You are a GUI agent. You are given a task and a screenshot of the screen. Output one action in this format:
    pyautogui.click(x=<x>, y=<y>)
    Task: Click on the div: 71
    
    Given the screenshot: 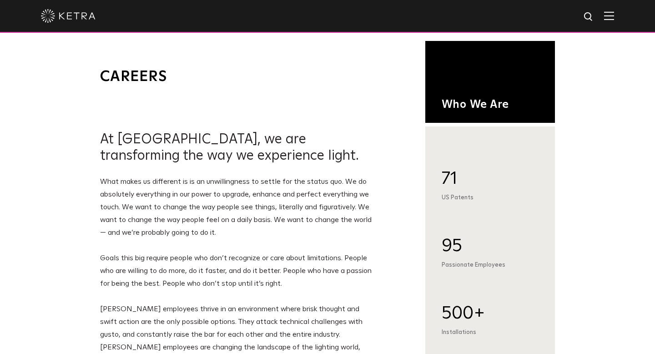 What is the action you would take?
    pyautogui.click(x=490, y=178)
    